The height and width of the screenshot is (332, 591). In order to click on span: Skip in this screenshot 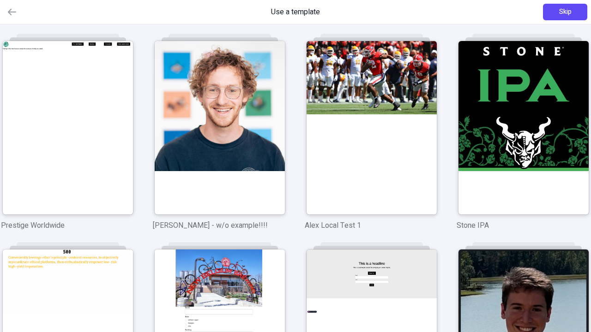, I will do `click(565, 12)`.